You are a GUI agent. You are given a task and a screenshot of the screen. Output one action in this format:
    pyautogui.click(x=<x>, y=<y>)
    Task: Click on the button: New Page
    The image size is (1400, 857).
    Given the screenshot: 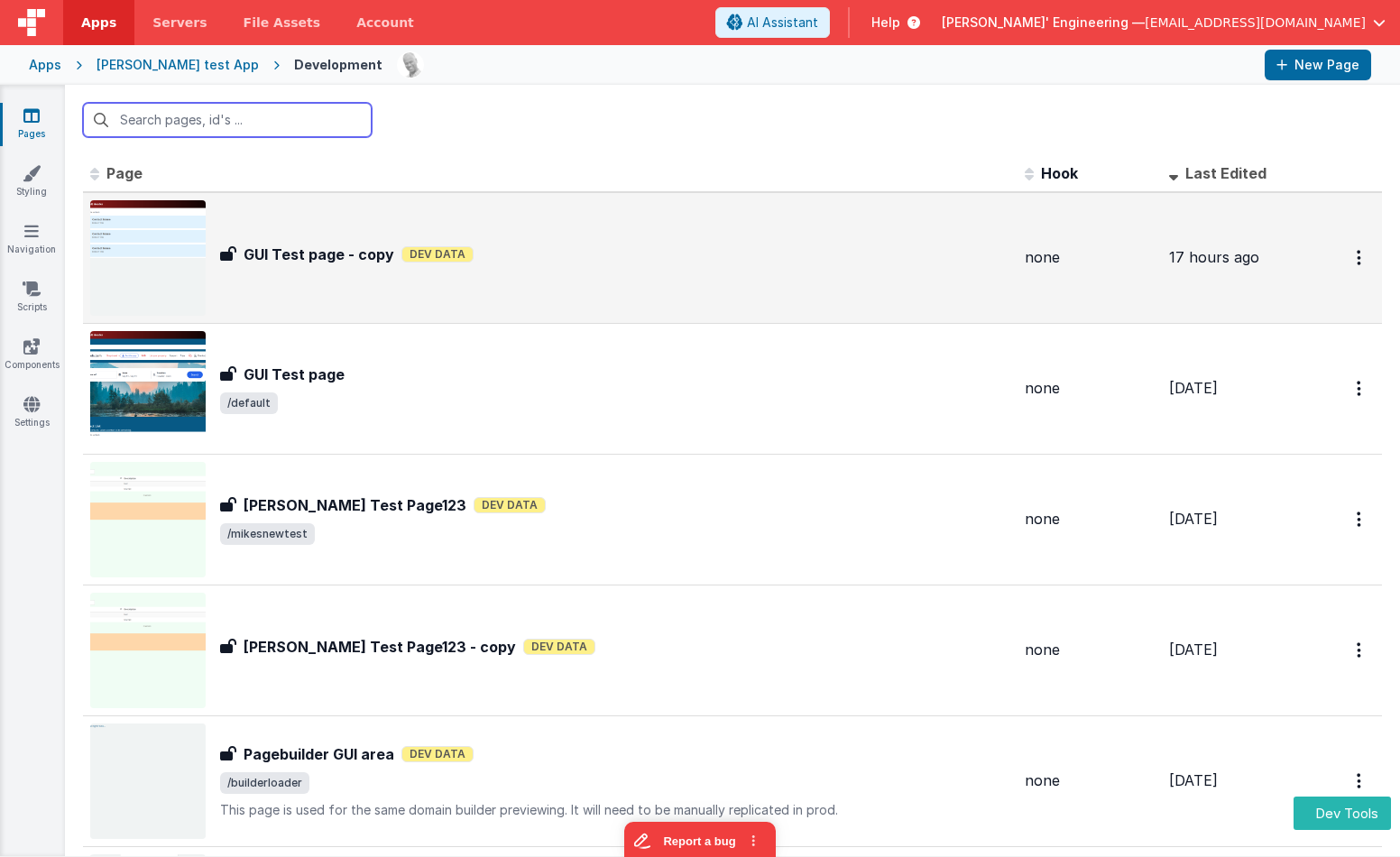 What is the action you would take?
    pyautogui.click(x=1318, y=65)
    